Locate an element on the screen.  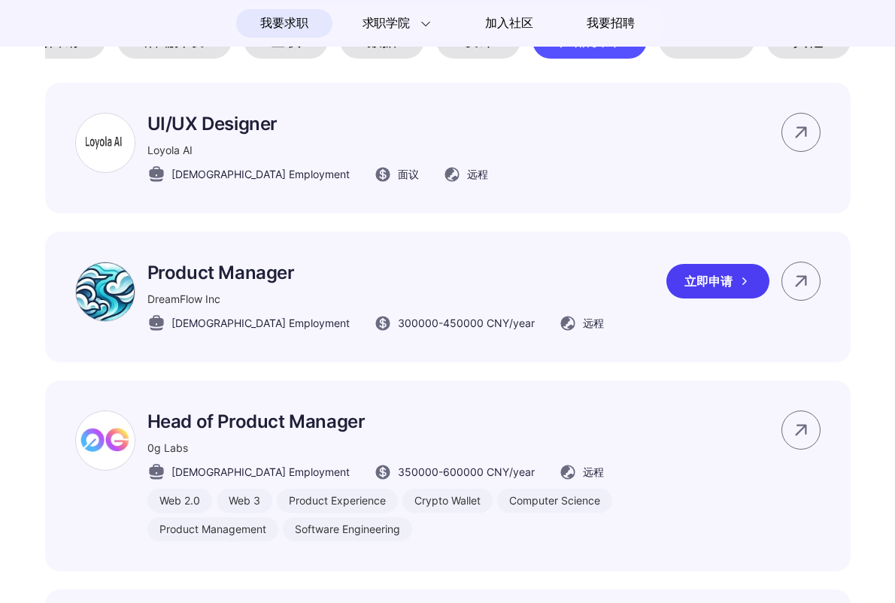
div: Computer Science is located at coordinates (554, 501).